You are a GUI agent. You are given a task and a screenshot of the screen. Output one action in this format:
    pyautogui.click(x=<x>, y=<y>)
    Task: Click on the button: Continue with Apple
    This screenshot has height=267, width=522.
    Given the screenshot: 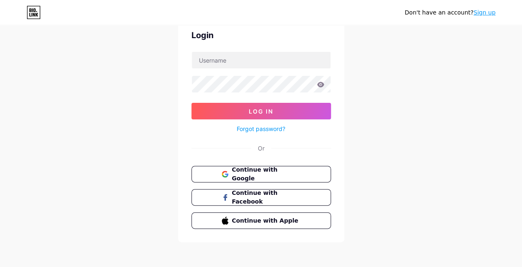 What is the action you would take?
    pyautogui.click(x=261, y=221)
    